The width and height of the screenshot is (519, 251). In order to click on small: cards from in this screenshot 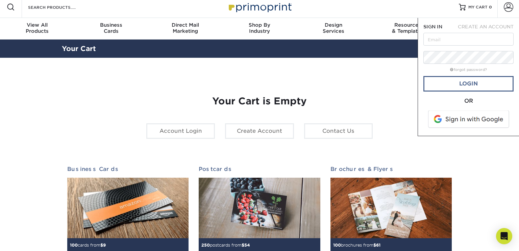, I will do `click(88, 245)`.